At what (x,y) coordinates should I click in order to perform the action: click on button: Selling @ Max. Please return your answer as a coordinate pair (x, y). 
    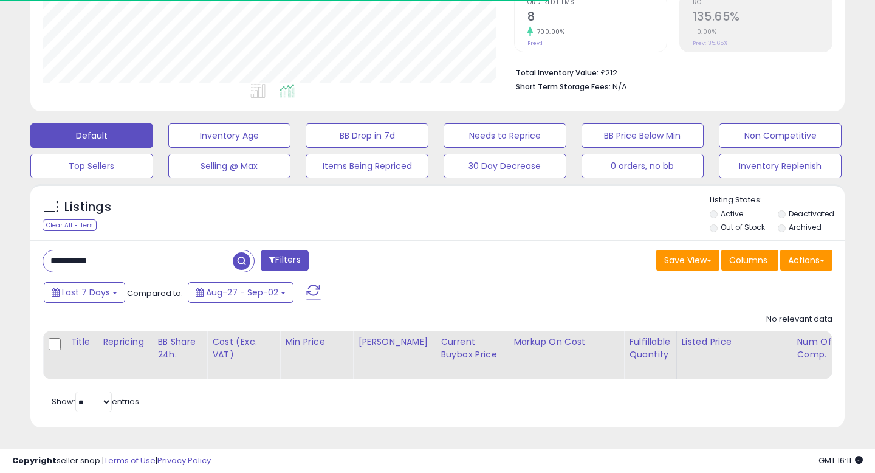
    Looking at the image, I should click on (230, 166).